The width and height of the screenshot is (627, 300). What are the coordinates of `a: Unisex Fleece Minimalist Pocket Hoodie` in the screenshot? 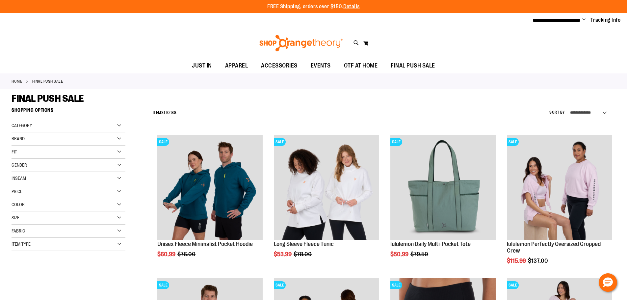 It's located at (205, 244).